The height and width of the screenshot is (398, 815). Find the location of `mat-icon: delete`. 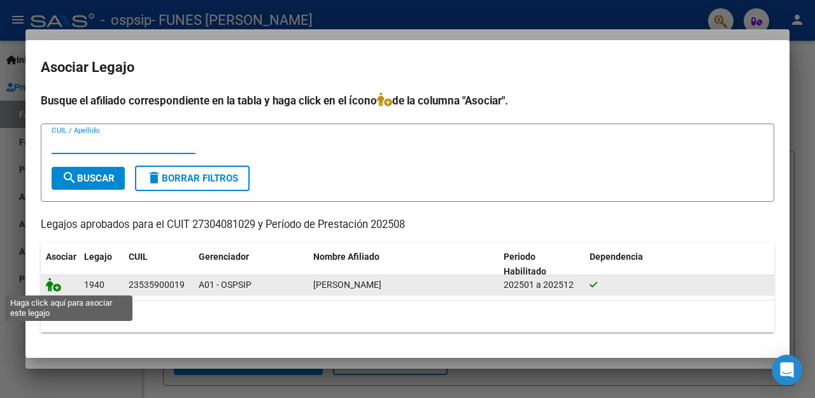

mat-icon: delete is located at coordinates (154, 178).